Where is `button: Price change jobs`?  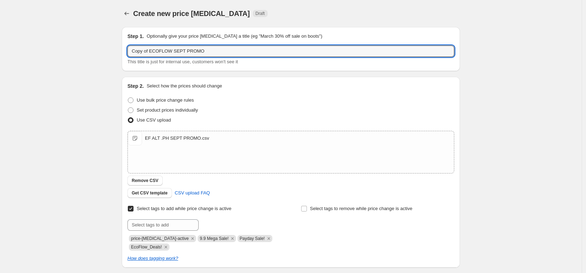
button: Price change jobs is located at coordinates (127, 14).